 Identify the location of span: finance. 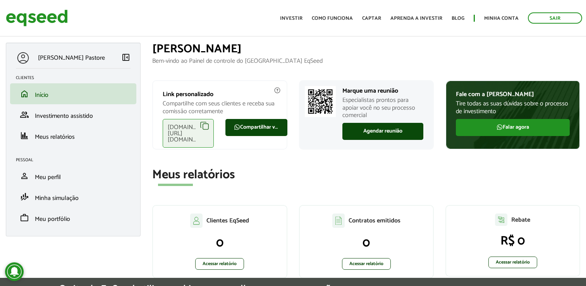
(24, 135).